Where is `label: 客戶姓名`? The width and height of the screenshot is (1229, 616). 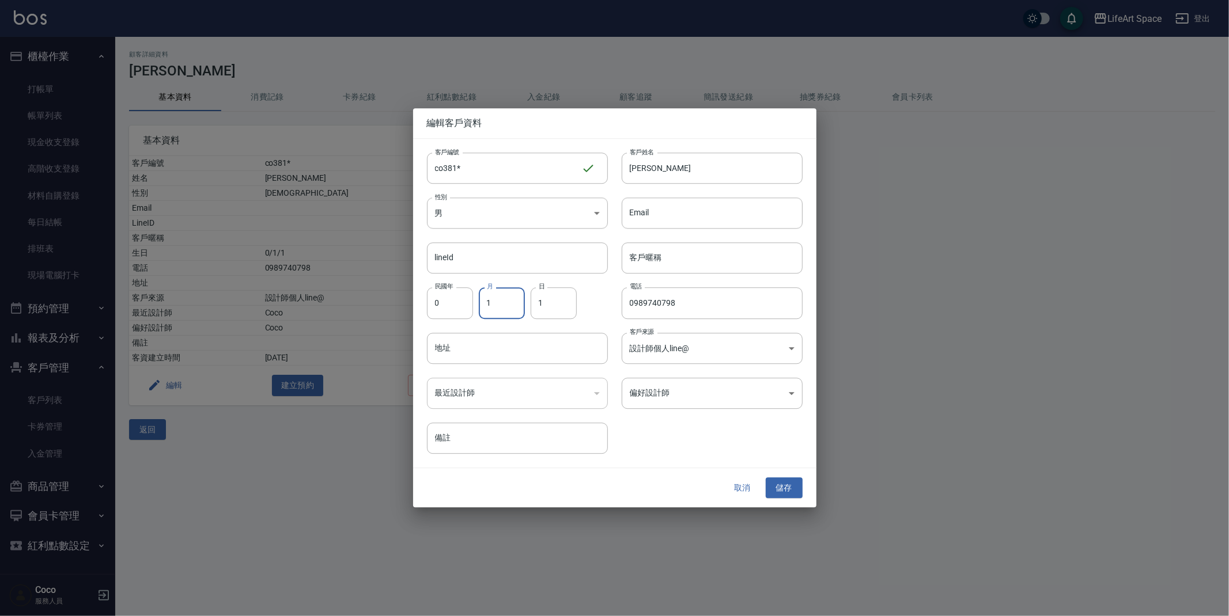
label: 客戶姓名 is located at coordinates (642, 152).